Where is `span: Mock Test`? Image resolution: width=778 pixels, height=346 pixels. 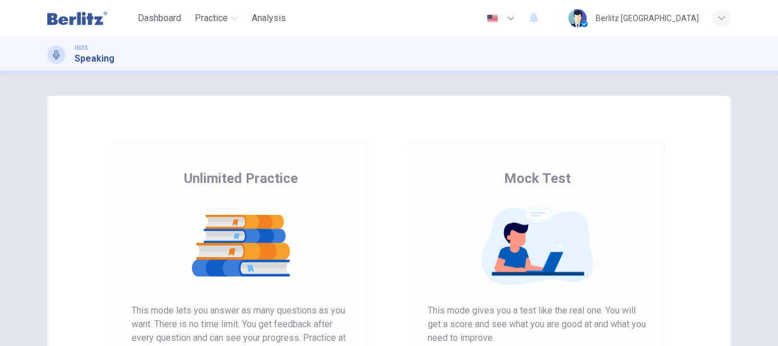
span: Mock Test is located at coordinates (537, 178).